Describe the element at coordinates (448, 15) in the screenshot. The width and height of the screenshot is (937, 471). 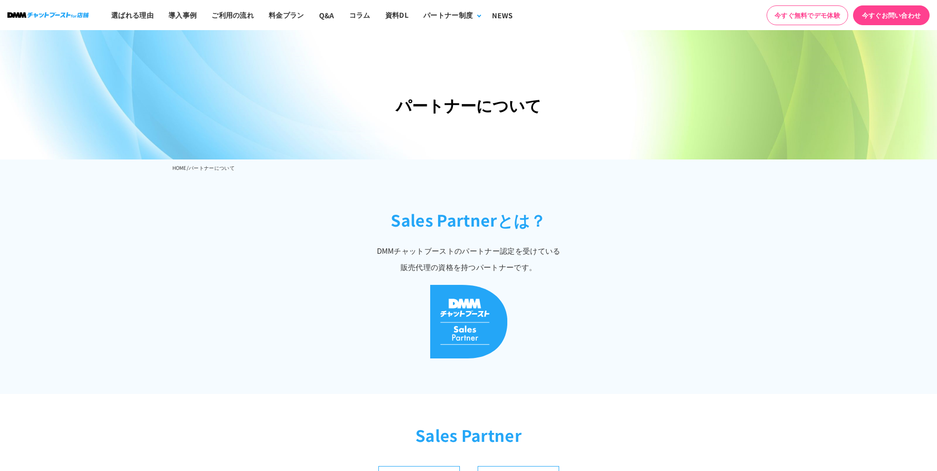
I see `div: パートナー制度` at that location.